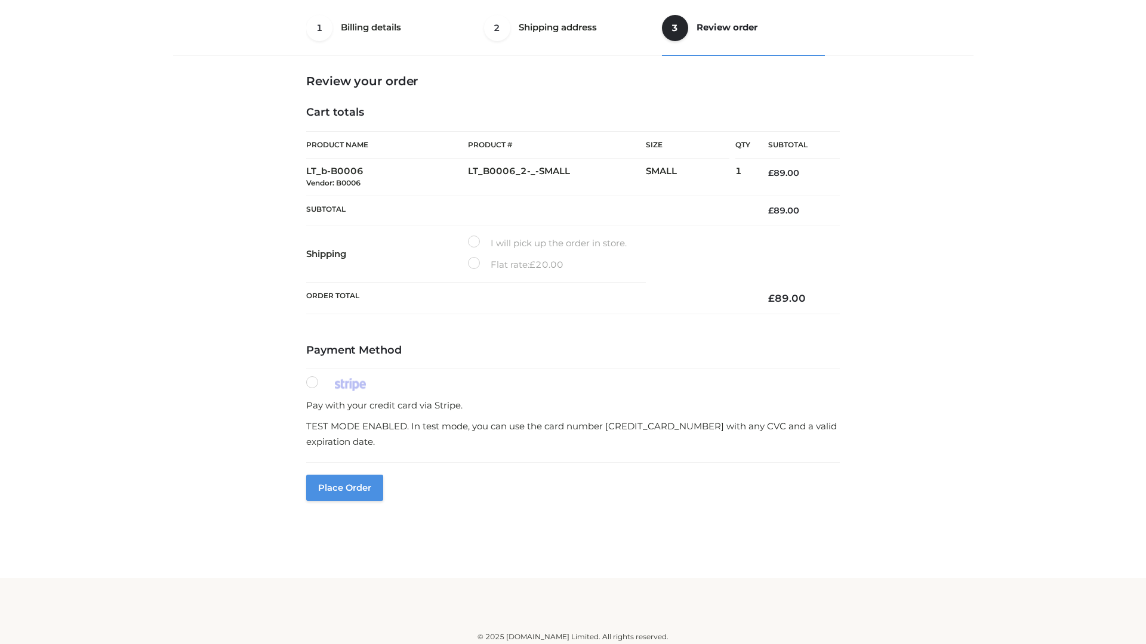  Describe the element at coordinates (387, 177) in the screenshot. I see `td: LT_b-B0006` at that location.